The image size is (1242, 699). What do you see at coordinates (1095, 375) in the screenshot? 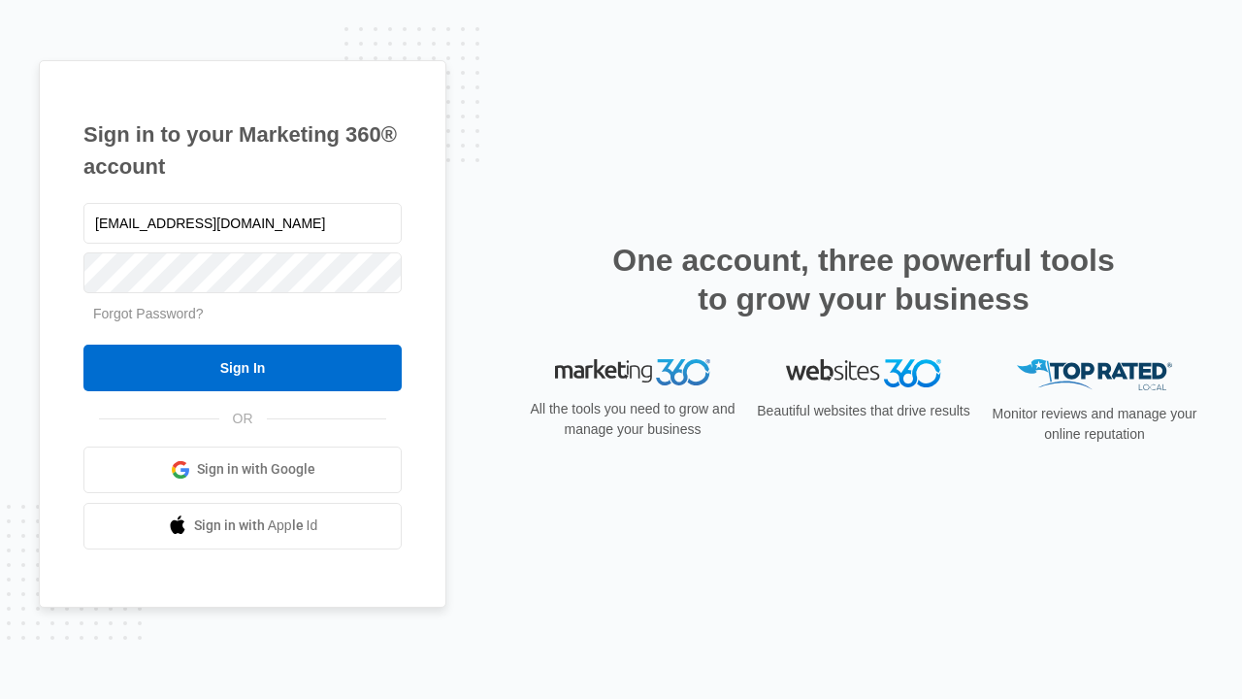
I see `img: Top Rated Local` at bounding box center [1095, 375].